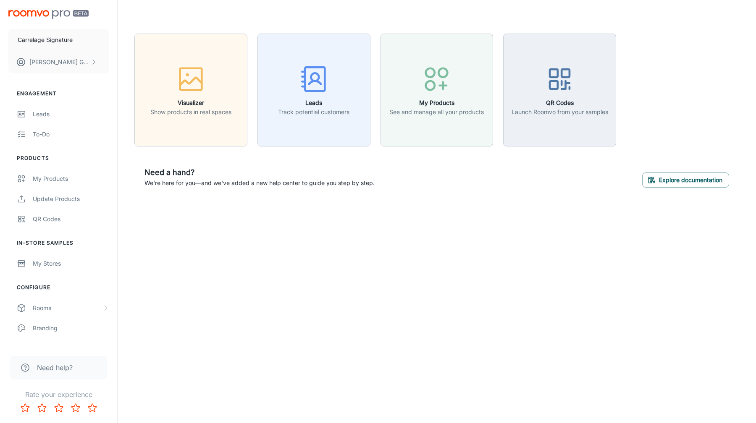 This screenshot has width=756, height=423. What do you see at coordinates (71, 134) in the screenshot?
I see `div: To-do` at bounding box center [71, 134].